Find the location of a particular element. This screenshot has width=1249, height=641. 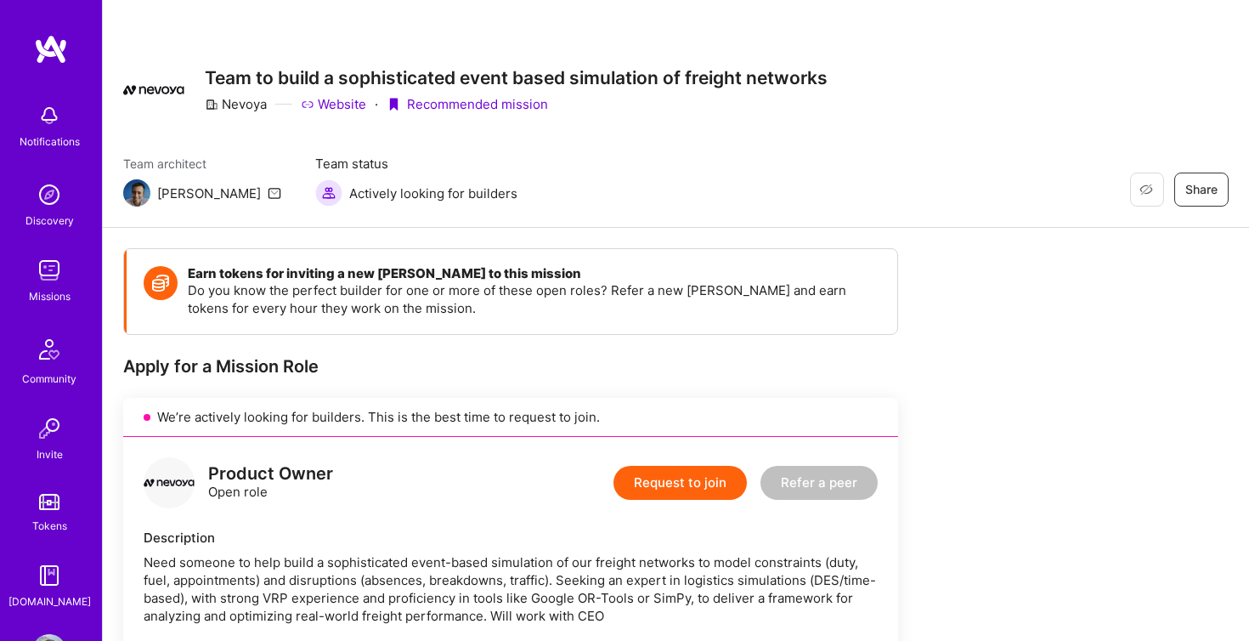

i: icon Mail is located at coordinates (274, 193).